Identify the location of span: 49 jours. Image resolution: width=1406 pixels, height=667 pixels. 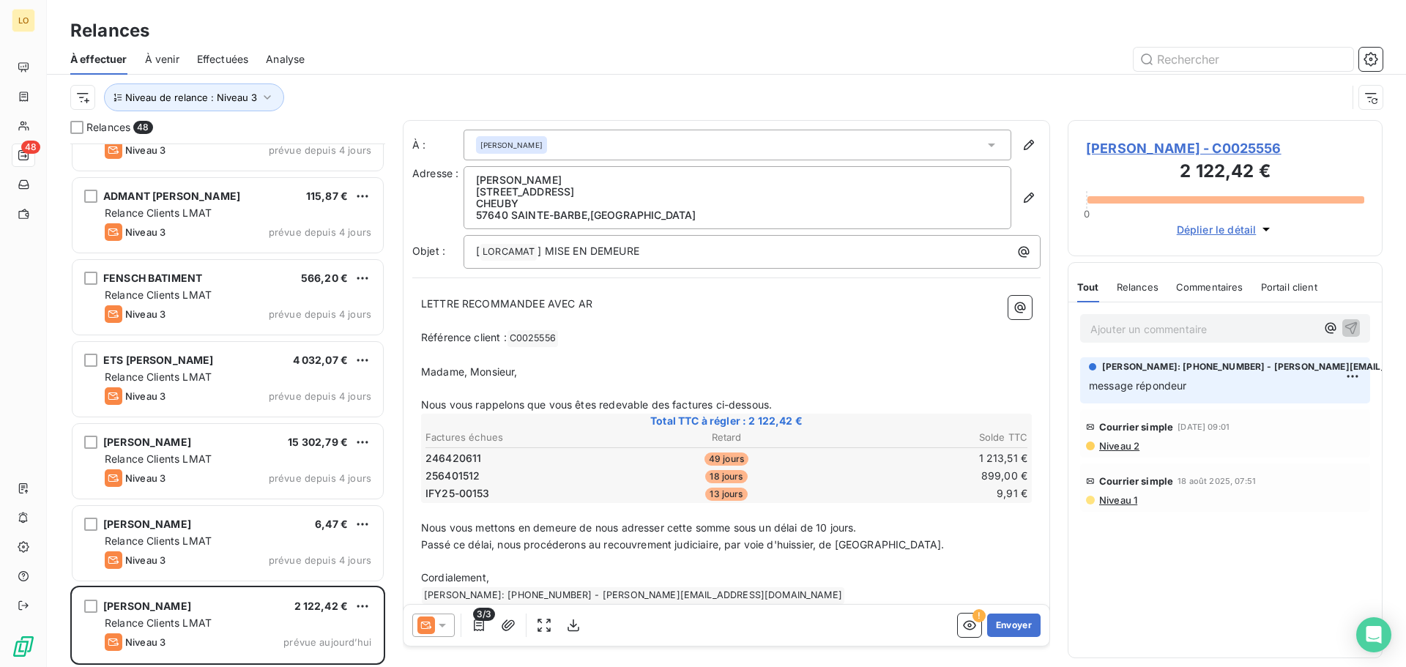
(726, 459).